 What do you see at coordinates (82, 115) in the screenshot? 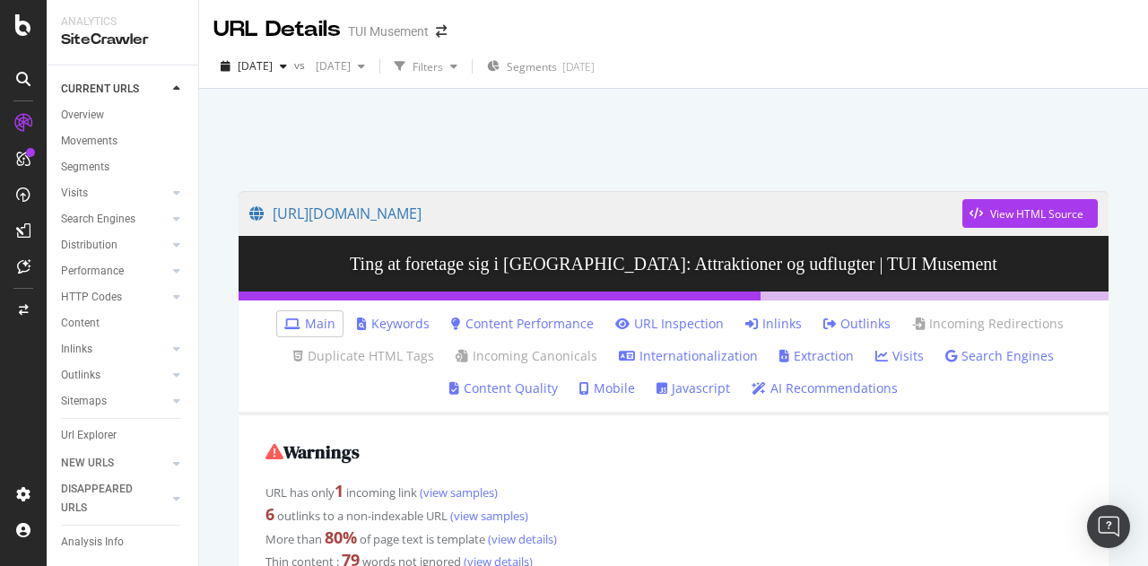
I see `div: Overview` at bounding box center [82, 115].